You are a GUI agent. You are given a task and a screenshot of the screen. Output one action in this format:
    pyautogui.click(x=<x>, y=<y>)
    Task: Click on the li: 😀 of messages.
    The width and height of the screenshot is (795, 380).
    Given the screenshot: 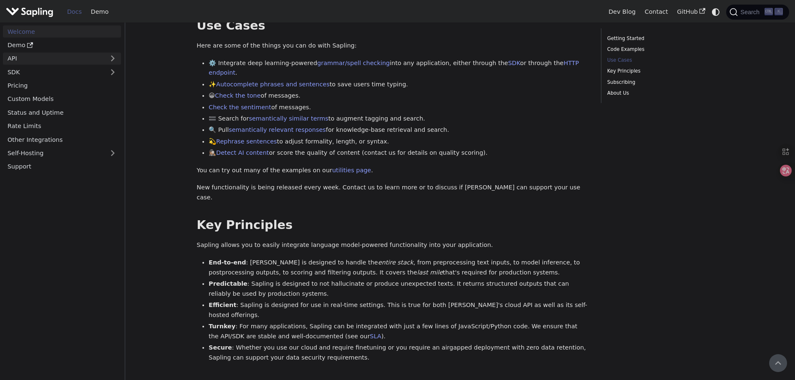 What is the action you would take?
    pyautogui.click(x=399, y=96)
    